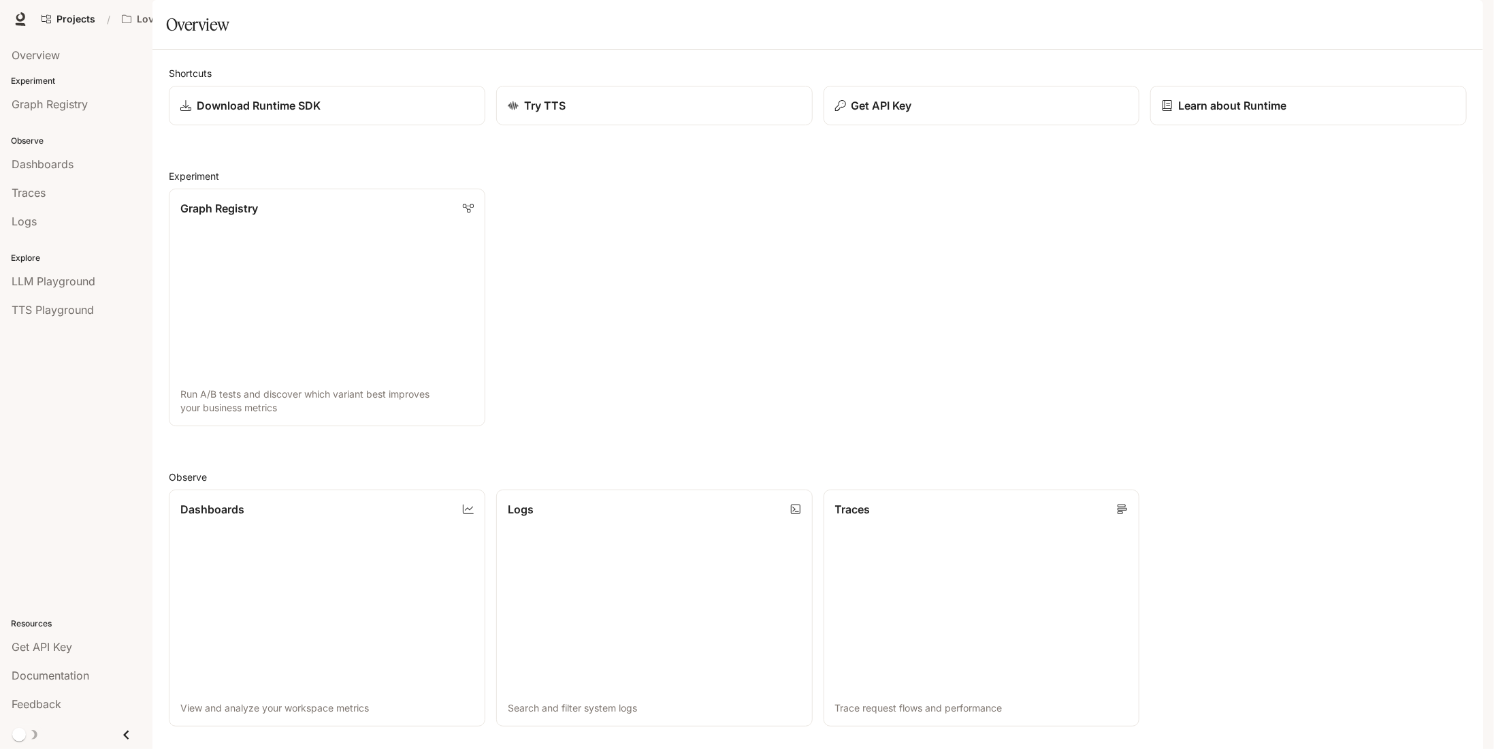 The image size is (1494, 749). What do you see at coordinates (981, 708) in the screenshot?
I see `p: Trace request flows and performance` at bounding box center [981, 708].